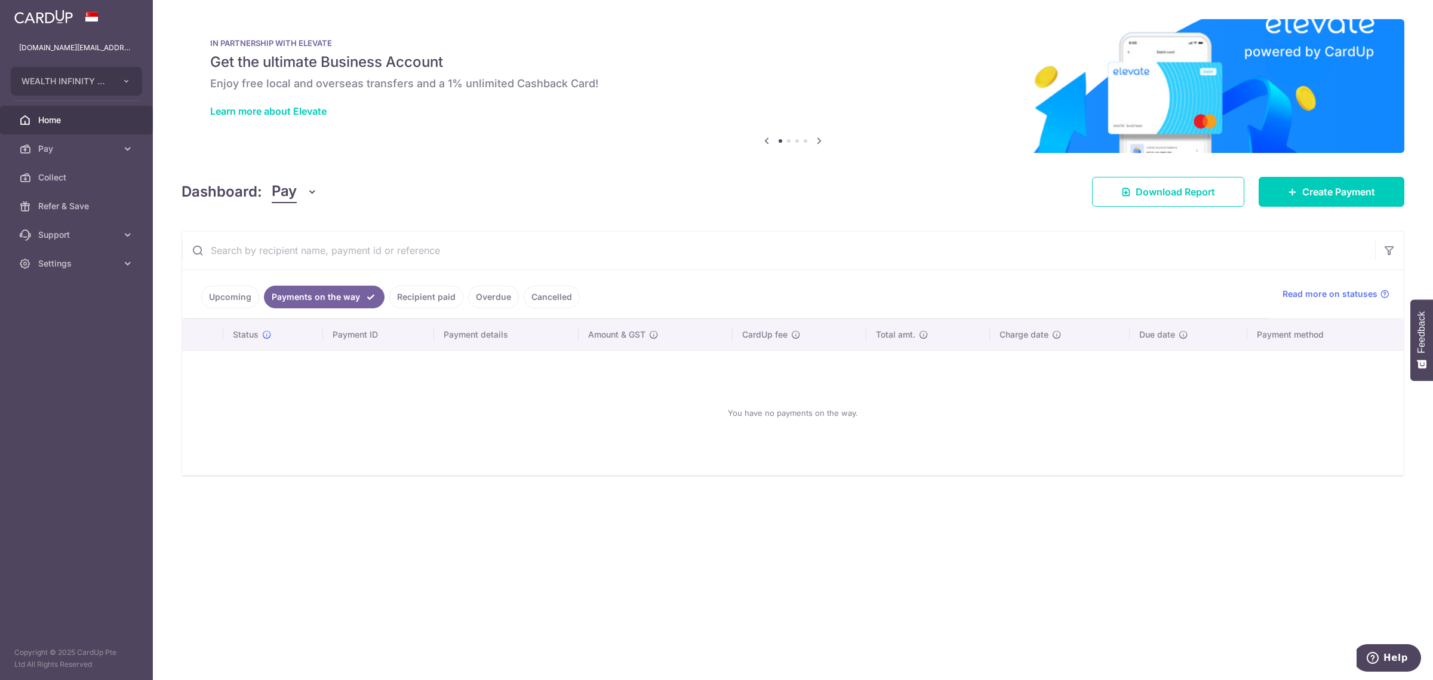  I want to click on th: Payment method, so click(1326, 334).